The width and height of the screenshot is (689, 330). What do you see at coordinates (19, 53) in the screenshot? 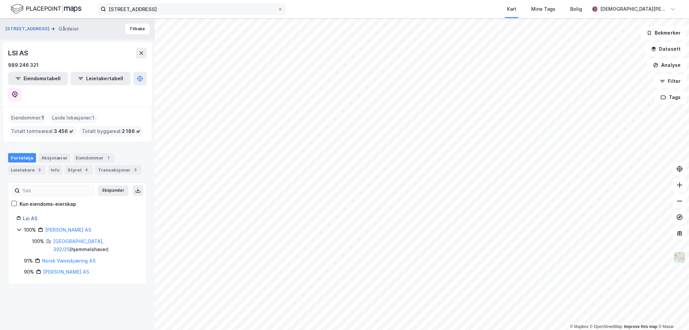
I see `div: LSI AS` at bounding box center [19, 53].